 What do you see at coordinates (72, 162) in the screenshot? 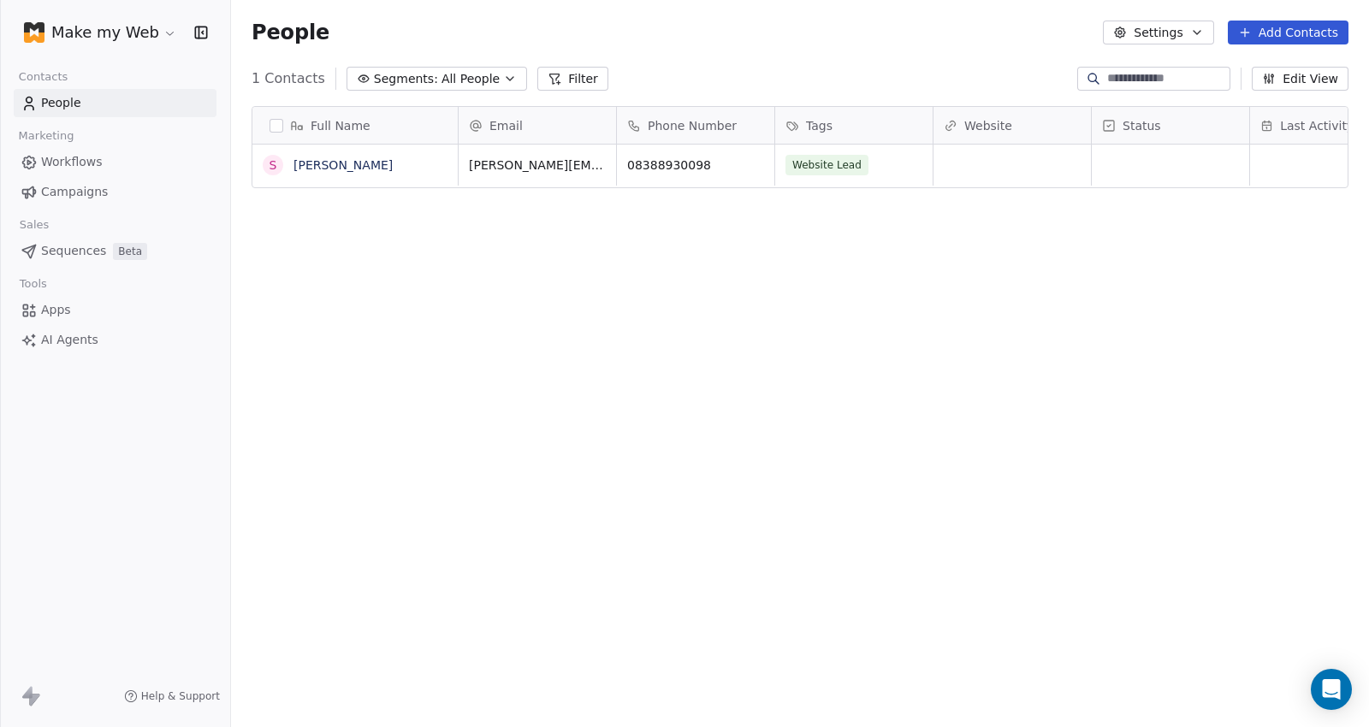
I see `span: Workflows` at bounding box center [72, 162].